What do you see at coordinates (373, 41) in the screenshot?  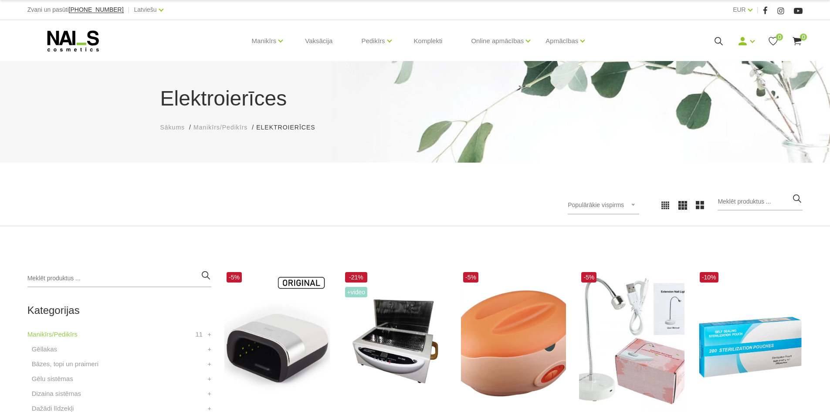 I see `a: Pedikīrs` at bounding box center [373, 41].